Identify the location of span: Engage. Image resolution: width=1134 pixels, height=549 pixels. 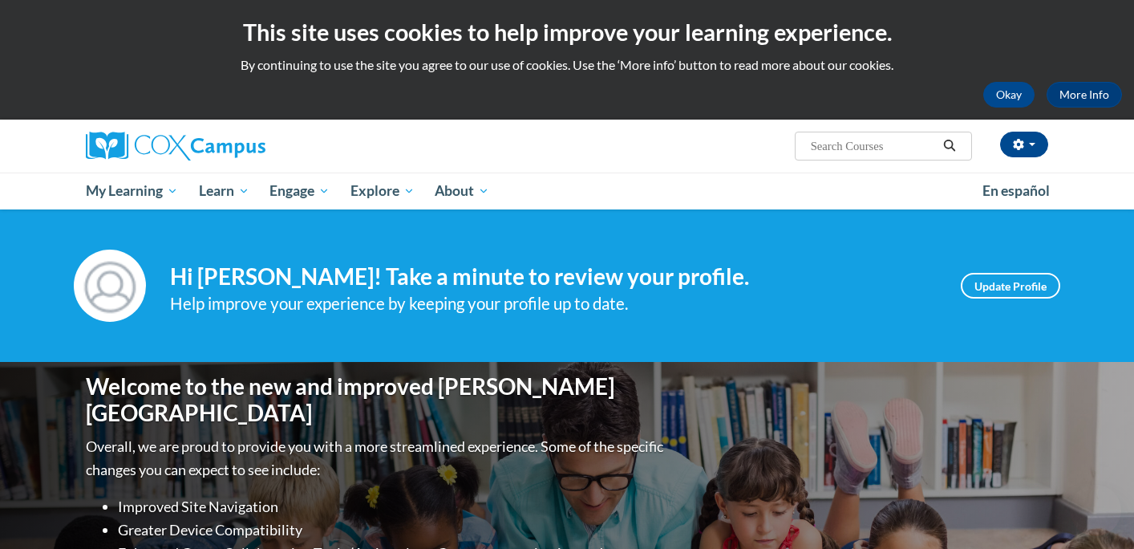
(299, 191).